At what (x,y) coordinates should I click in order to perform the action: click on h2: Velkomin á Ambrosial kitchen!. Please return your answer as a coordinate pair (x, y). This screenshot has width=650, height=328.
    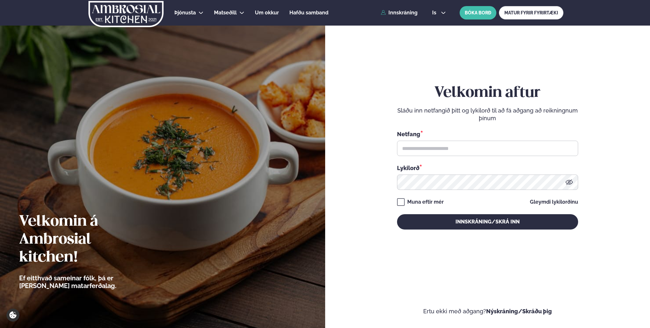
    Looking at the image, I should click on (85, 240).